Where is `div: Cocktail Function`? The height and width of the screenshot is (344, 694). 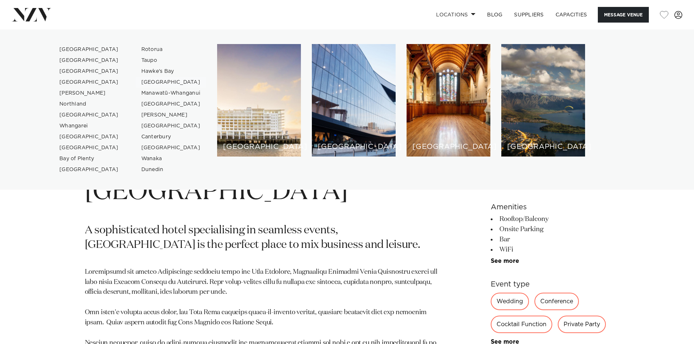
div: Cocktail Function is located at coordinates (522, 325).